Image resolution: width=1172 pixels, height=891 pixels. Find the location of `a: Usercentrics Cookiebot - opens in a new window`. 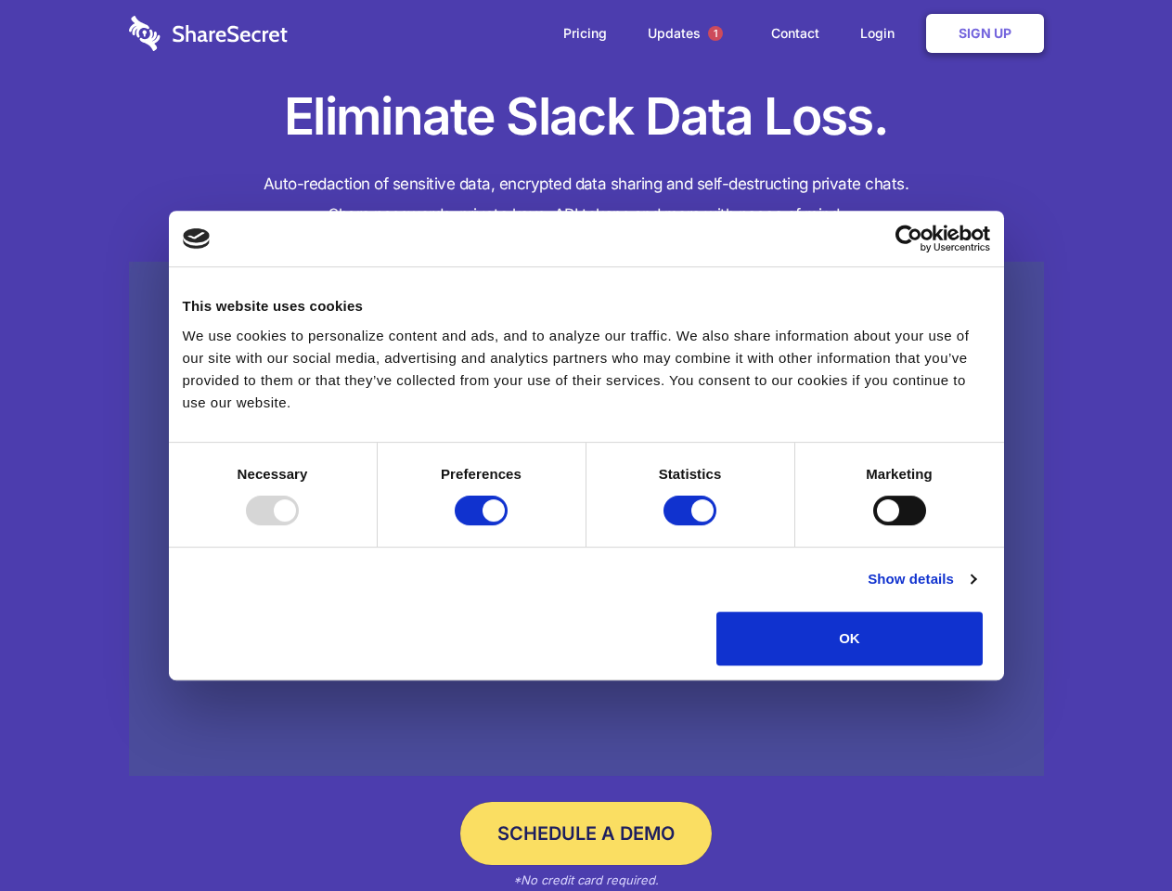

a: Usercentrics Cookiebot - opens in a new window is located at coordinates (908, 238).